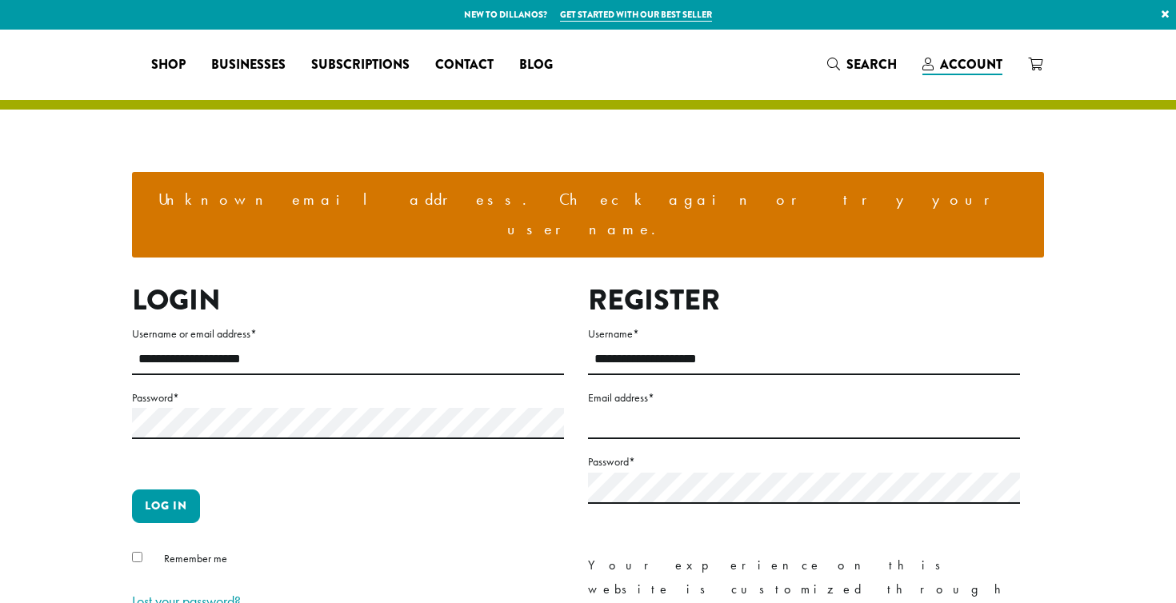 This screenshot has height=603, width=1176. I want to click on span: Shop, so click(168, 65).